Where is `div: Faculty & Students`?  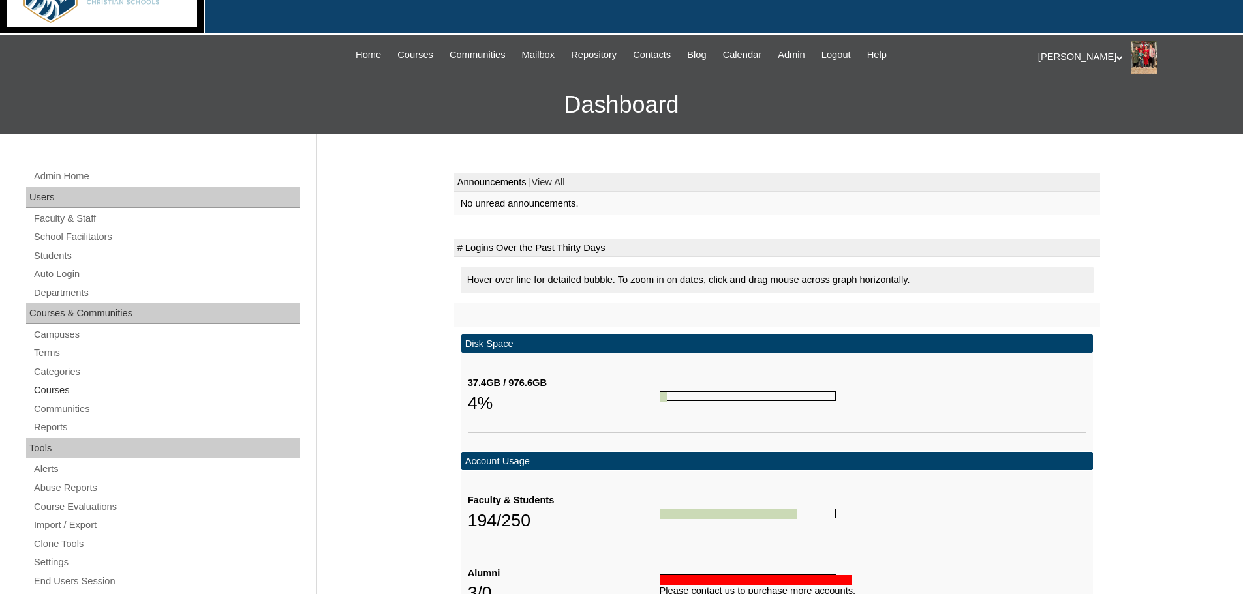
div: Faculty & Students is located at coordinates (564, 500).